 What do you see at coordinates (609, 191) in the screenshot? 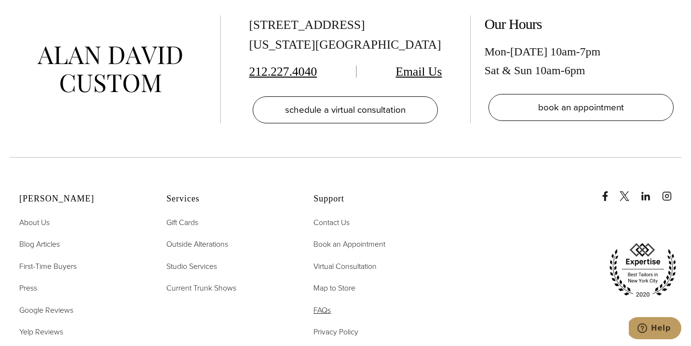
I see `a: Facebook` at bounding box center [609, 191].